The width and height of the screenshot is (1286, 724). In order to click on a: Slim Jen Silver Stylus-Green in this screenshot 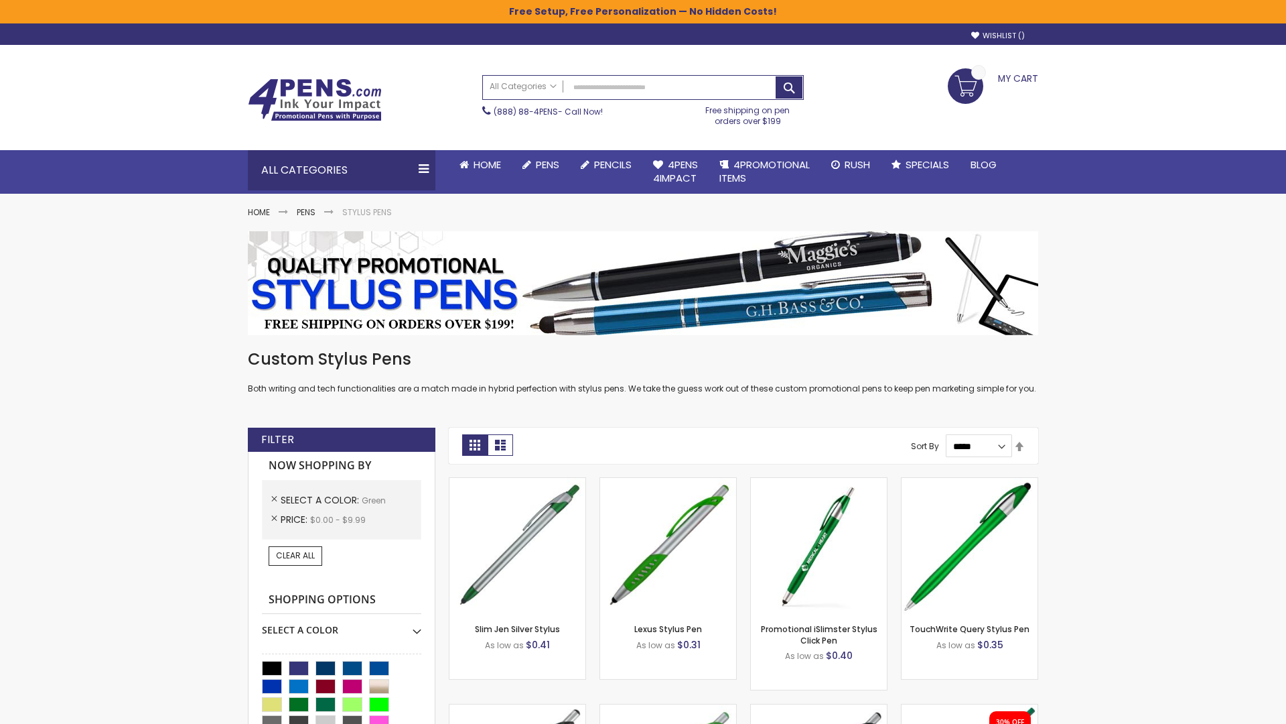, I will do `click(517, 482)`.